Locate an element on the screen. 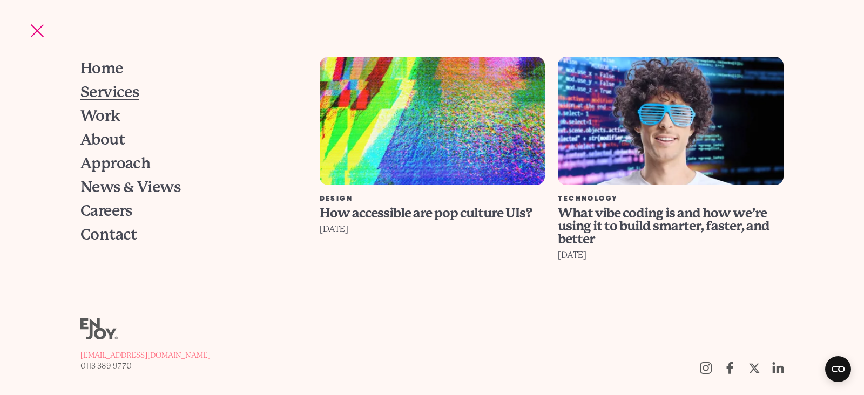  span: Contact is located at coordinates (109, 235).